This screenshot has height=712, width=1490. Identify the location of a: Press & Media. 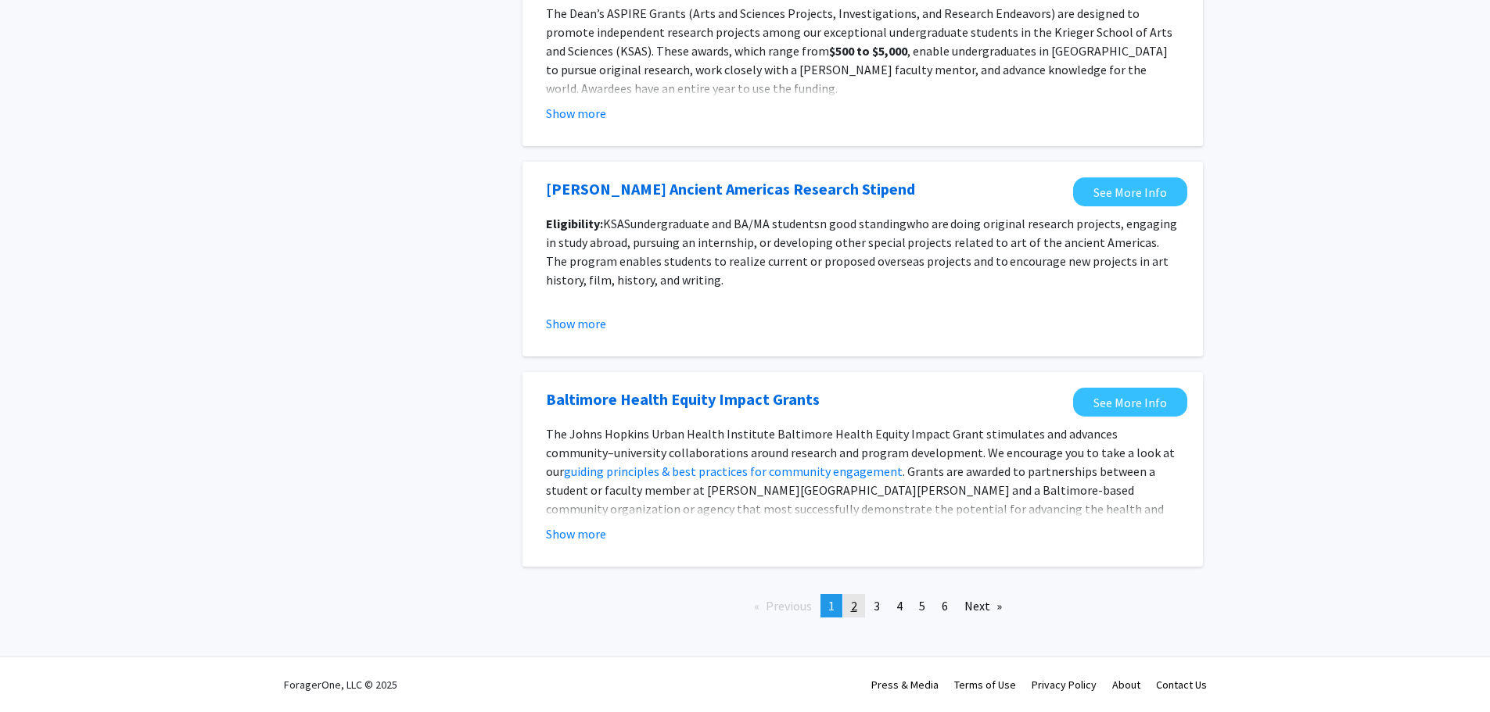
(905, 685).